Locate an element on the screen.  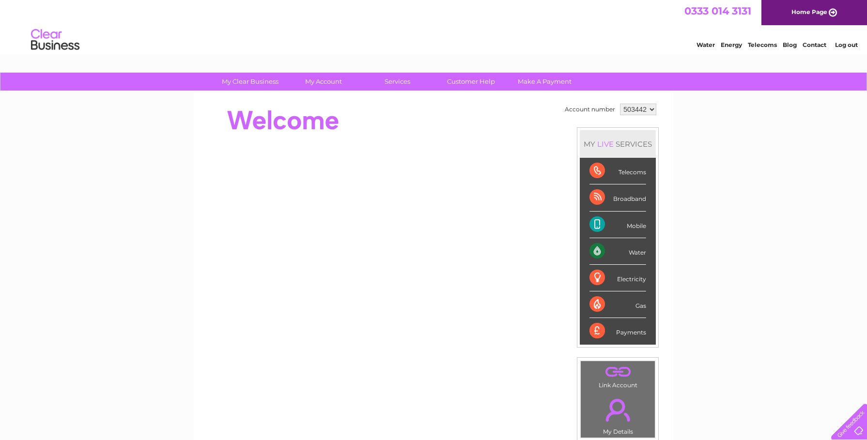
div: MY SERVICES is located at coordinates (618, 144).